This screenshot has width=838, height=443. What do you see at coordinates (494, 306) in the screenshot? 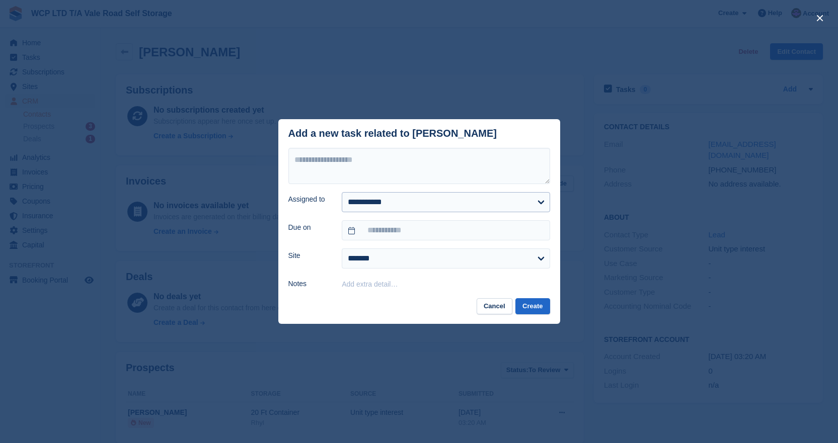
I see `button: Cancel` at bounding box center [494, 306].